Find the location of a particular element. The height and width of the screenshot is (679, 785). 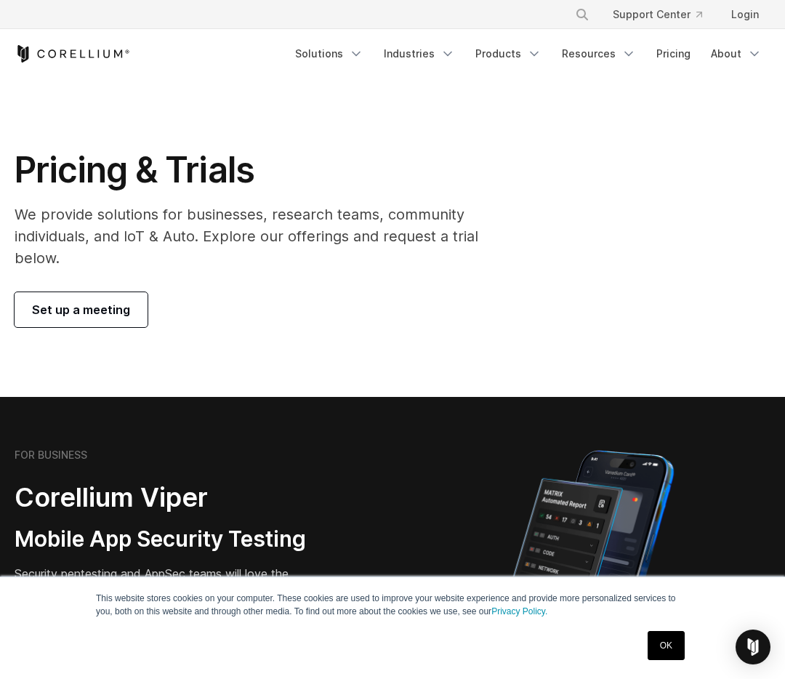

a: Products is located at coordinates (508, 54).